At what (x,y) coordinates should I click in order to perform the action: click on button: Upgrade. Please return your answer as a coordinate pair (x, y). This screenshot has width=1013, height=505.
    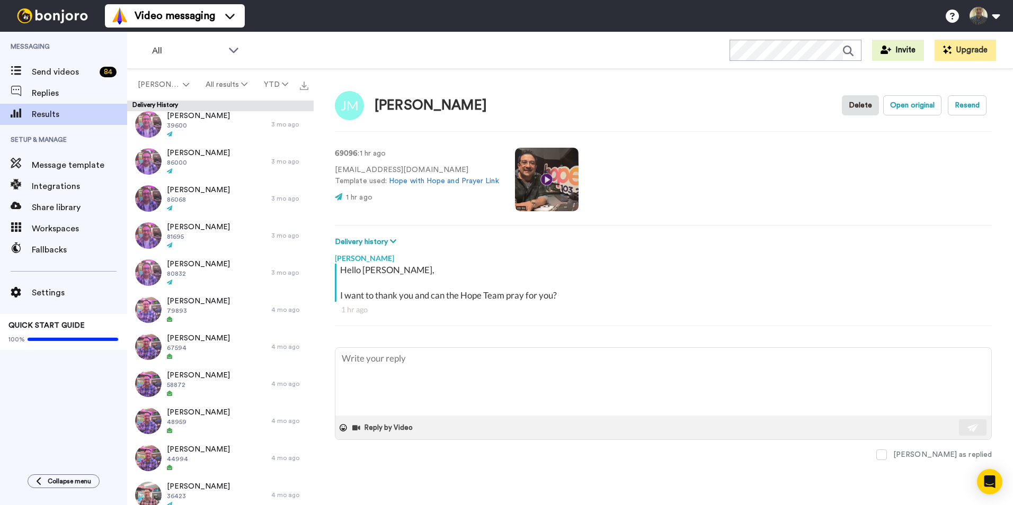
    Looking at the image, I should click on (965, 50).